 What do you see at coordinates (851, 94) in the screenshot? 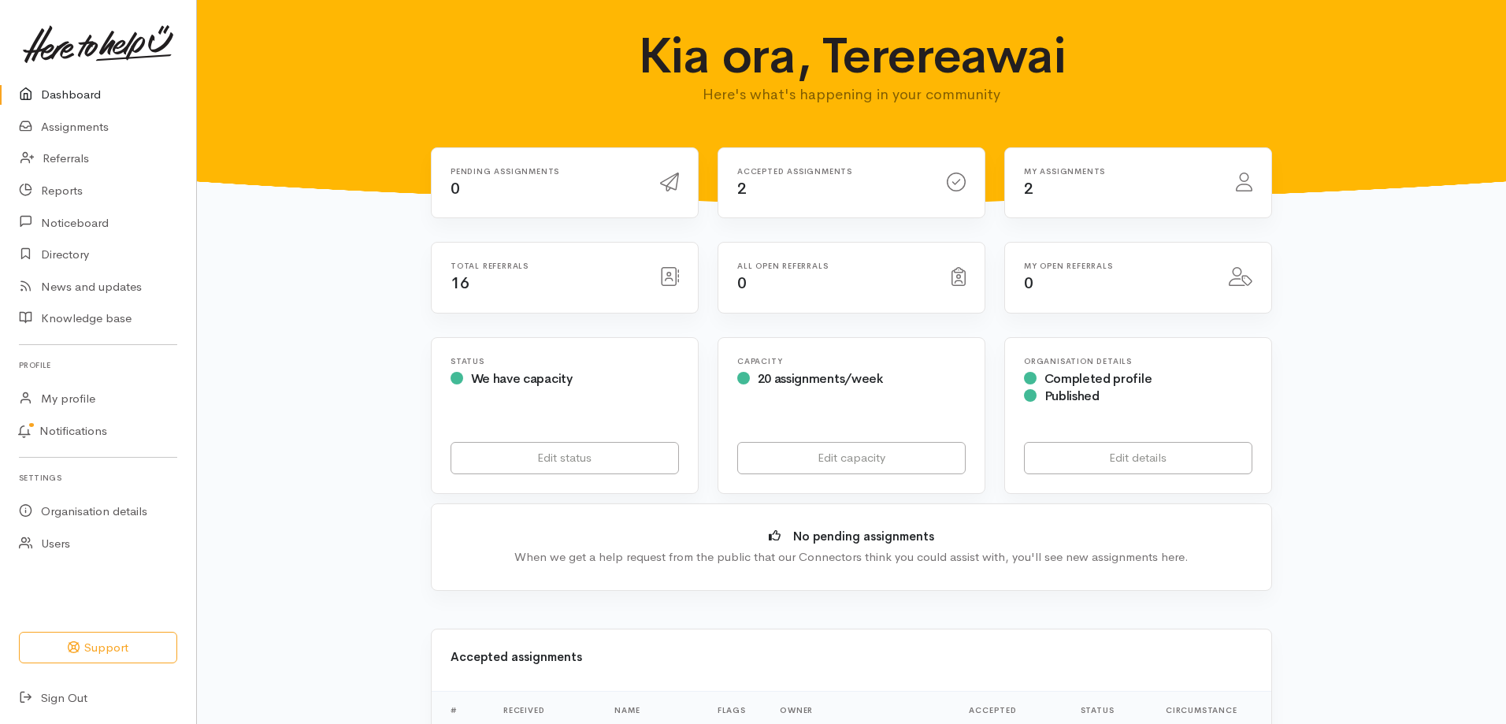
I see `p: Here's what's happening in your community` at bounding box center [851, 94].